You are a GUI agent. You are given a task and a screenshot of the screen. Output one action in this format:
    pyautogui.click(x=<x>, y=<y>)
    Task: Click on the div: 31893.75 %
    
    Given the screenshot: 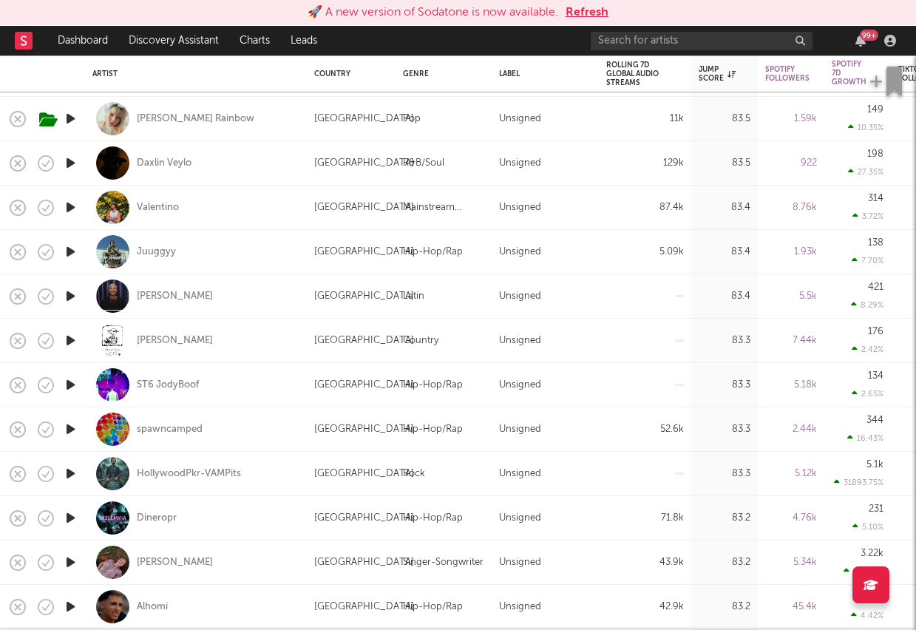 What is the action you would take?
    pyautogui.click(x=858, y=482)
    